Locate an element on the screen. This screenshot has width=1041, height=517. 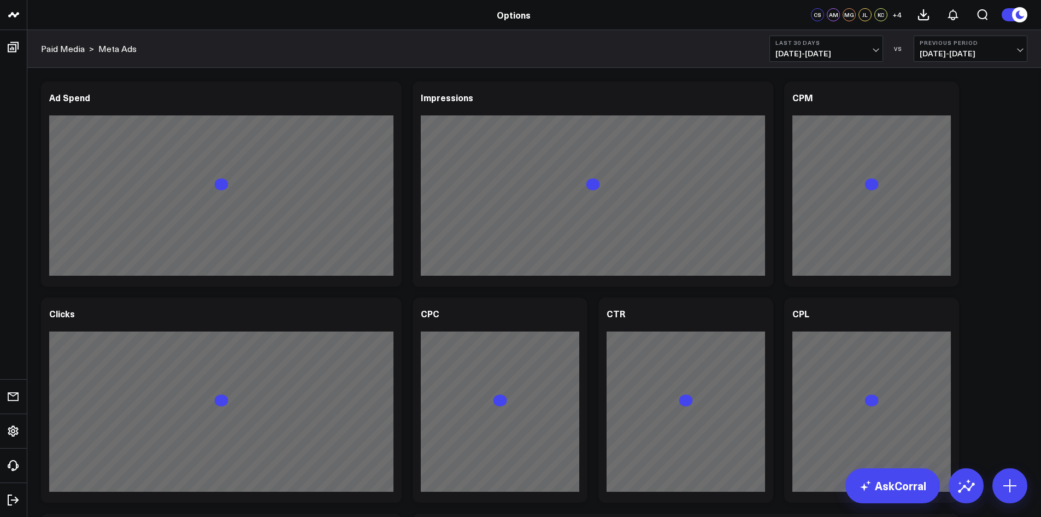
div: VS is located at coordinates (899, 49).